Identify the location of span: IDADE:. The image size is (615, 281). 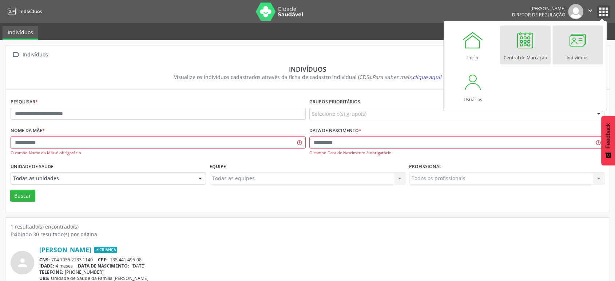
(47, 266).